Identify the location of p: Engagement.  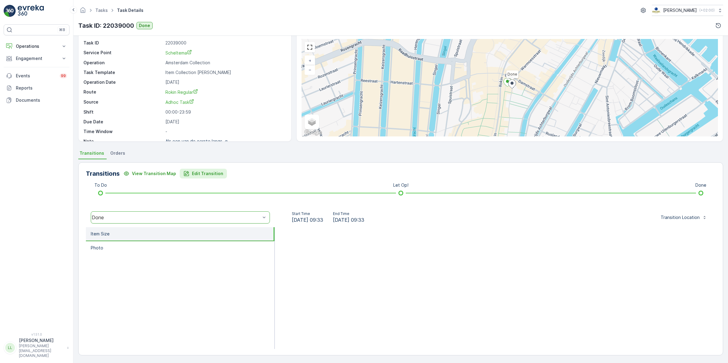
(37, 59).